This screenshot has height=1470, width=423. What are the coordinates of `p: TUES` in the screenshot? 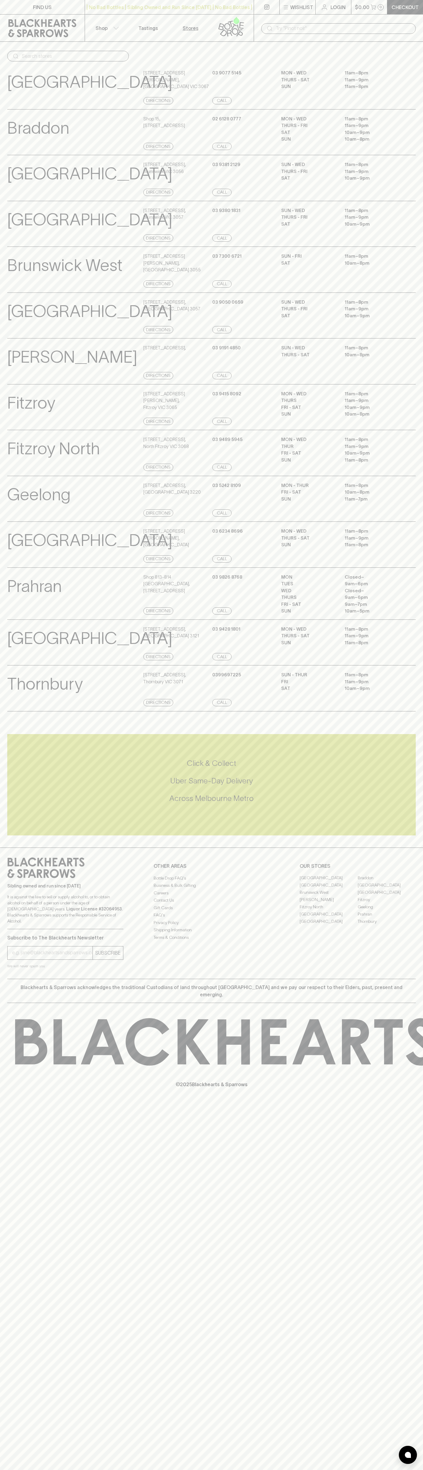 It's located at (309, 584).